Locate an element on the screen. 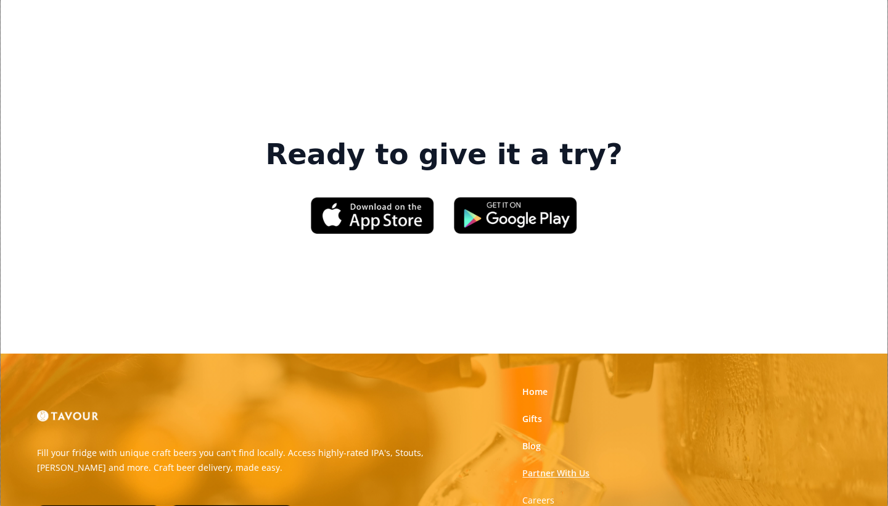 This screenshot has width=888, height=506. a: Home is located at coordinates (535, 392).